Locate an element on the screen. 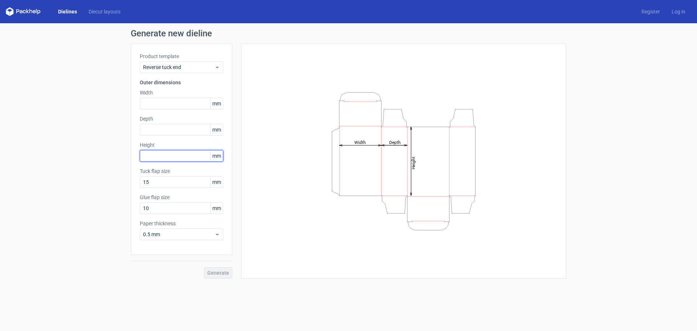  a: Log in is located at coordinates (678, 12).